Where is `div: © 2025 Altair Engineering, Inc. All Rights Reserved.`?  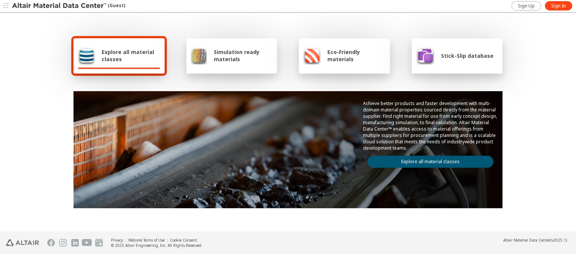 div: © 2025 Altair Engineering, Inc. All Rights Reserved. is located at coordinates (157, 245).